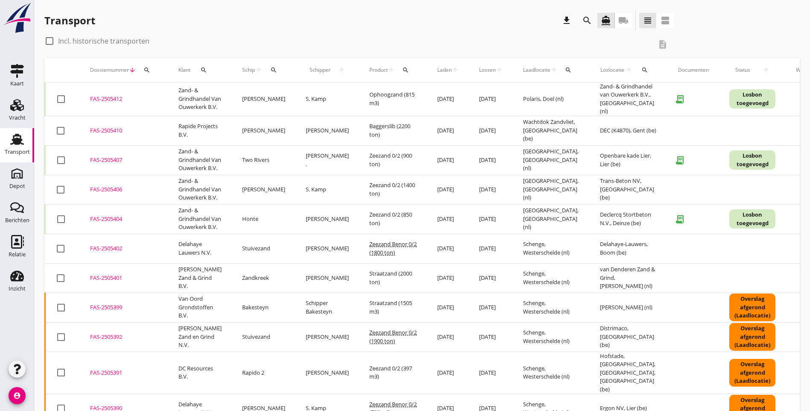 This screenshot has width=810, height=411. Describe the element at coordinates (124, 249) in the screenshot. I see `div: FAS-2505402` at that location.